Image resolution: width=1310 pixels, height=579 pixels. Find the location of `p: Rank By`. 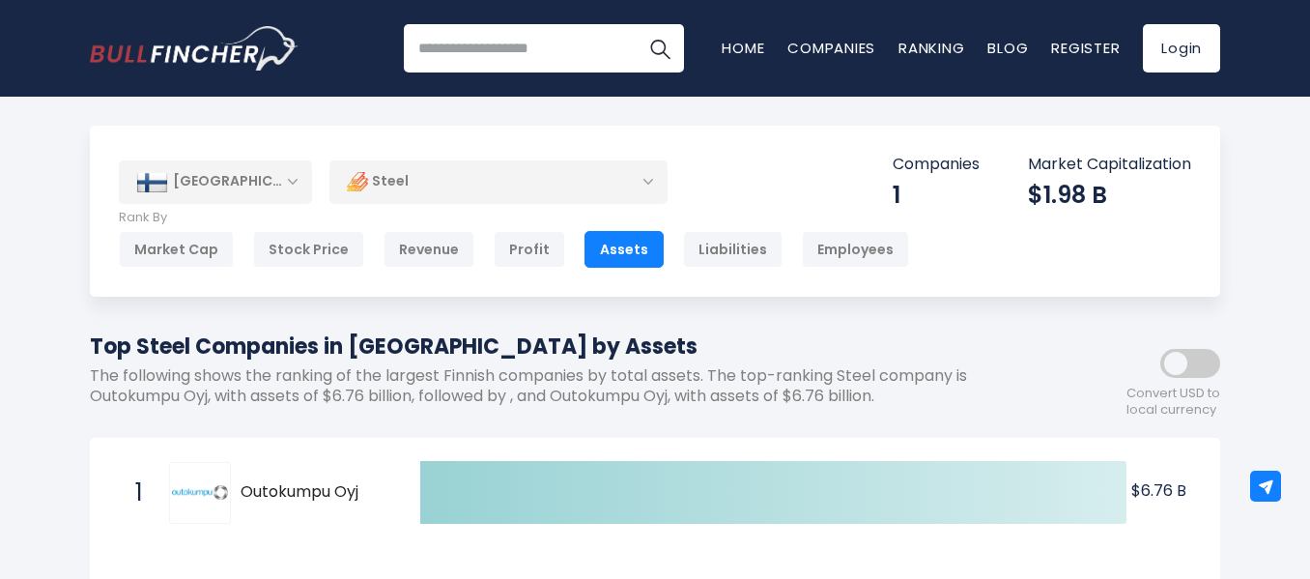

p: Rank By is located at coordinates (514, 217).